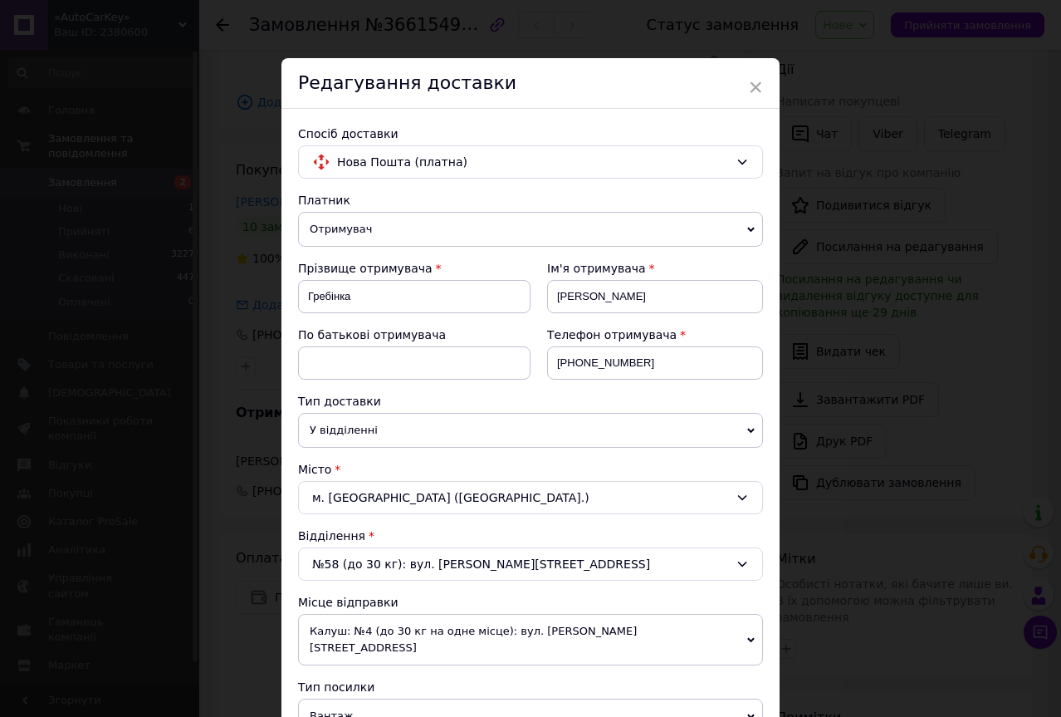 This screenshot has height=717, width=1061. What do you see at coordinates (348, 602) in the screenshot?
I see `span: Місце відправки` at bounding box center [348, 602].